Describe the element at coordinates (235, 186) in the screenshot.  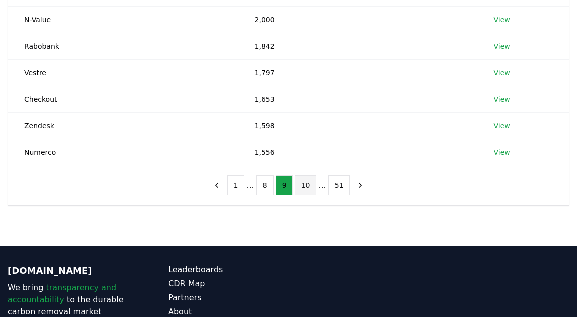
I see `button: 1` at that location.